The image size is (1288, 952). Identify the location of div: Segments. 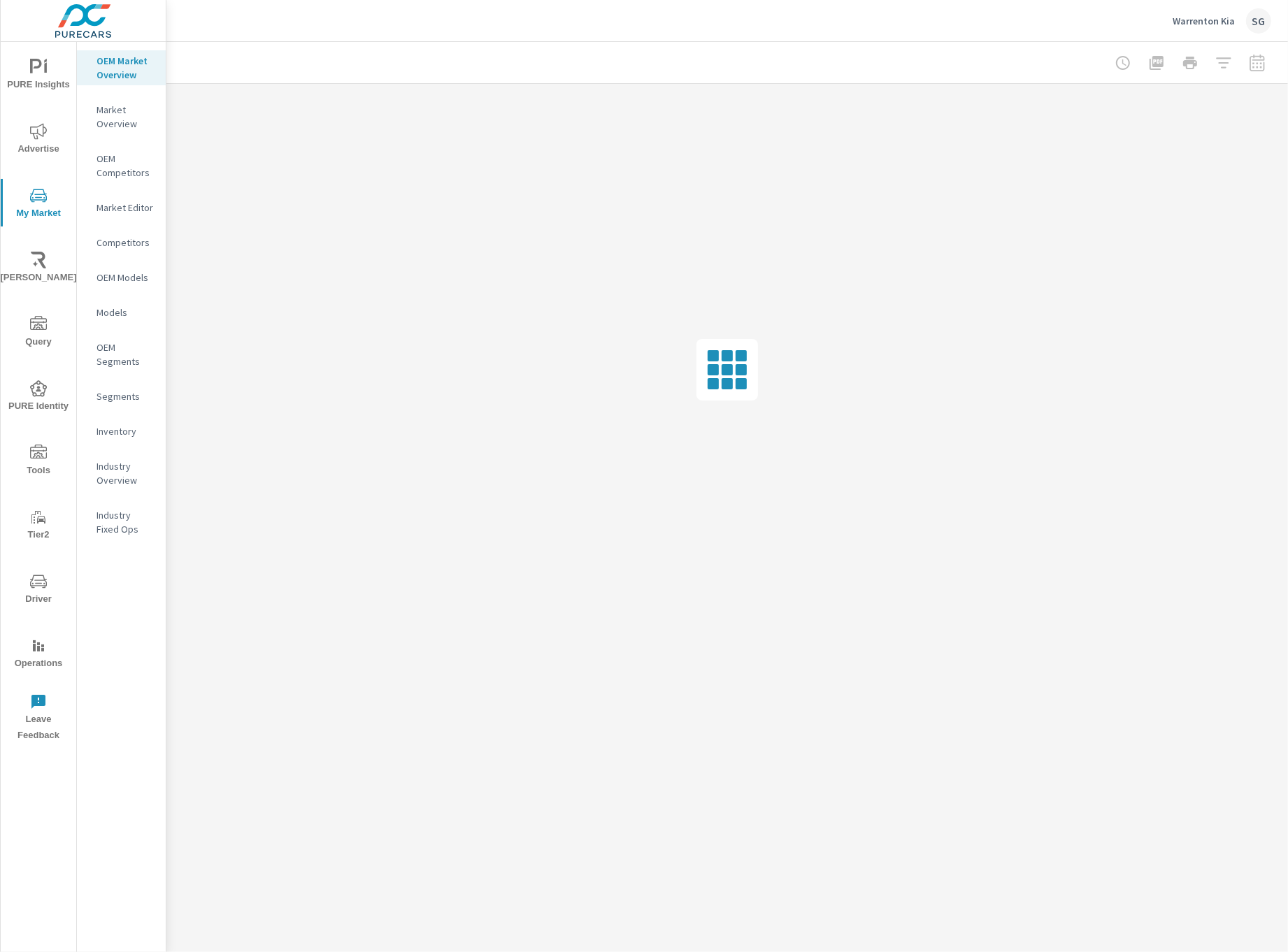
(121, 397).